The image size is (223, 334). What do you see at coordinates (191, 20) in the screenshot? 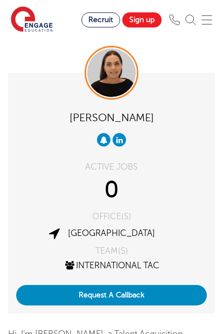
I see `img: Search` at bounding box center [191, 20].